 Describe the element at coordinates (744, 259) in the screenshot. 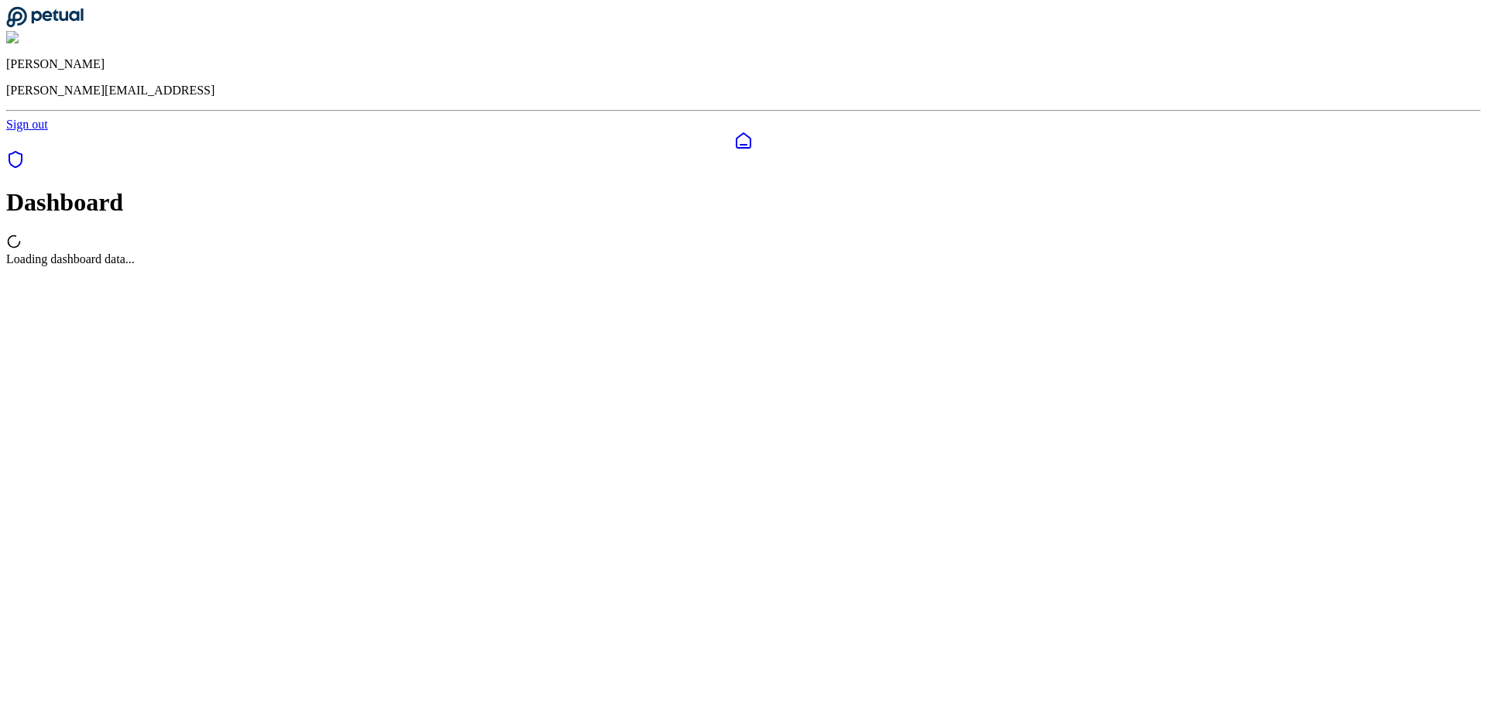

I see `div: Loading dashboard data...` at that location.